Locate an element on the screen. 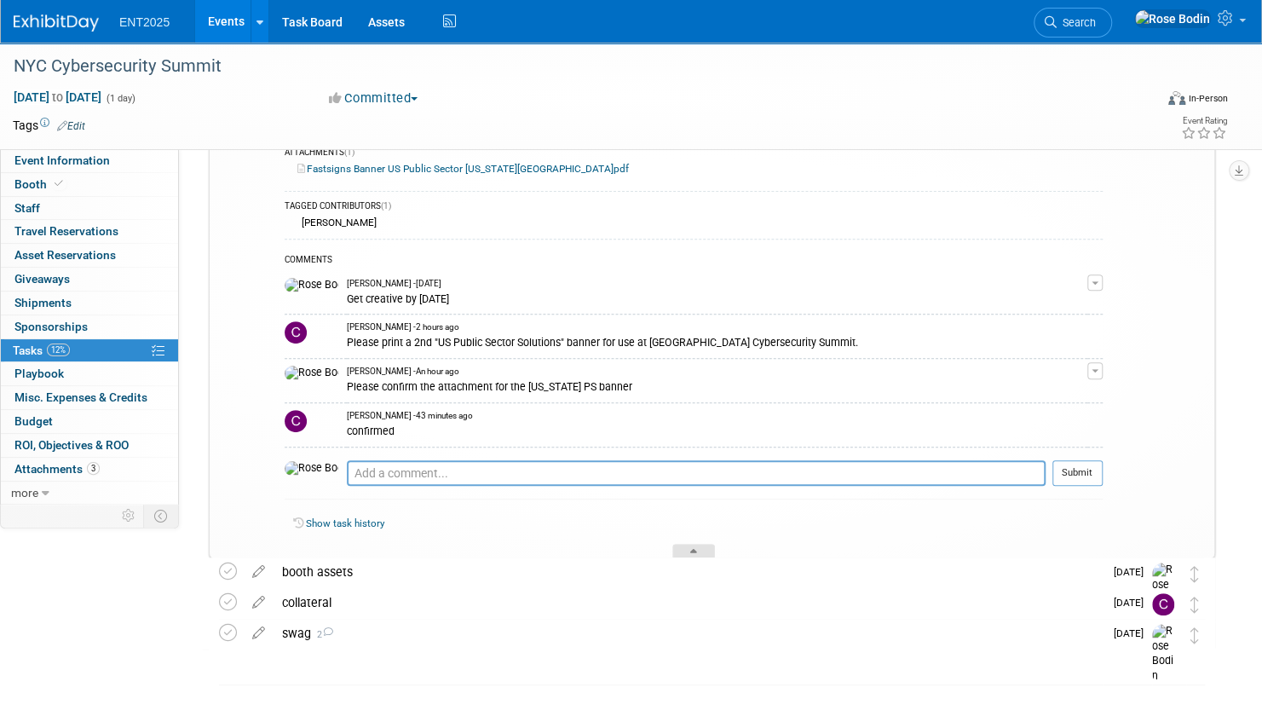  div: booth assets is located at coordinates (688, 572).